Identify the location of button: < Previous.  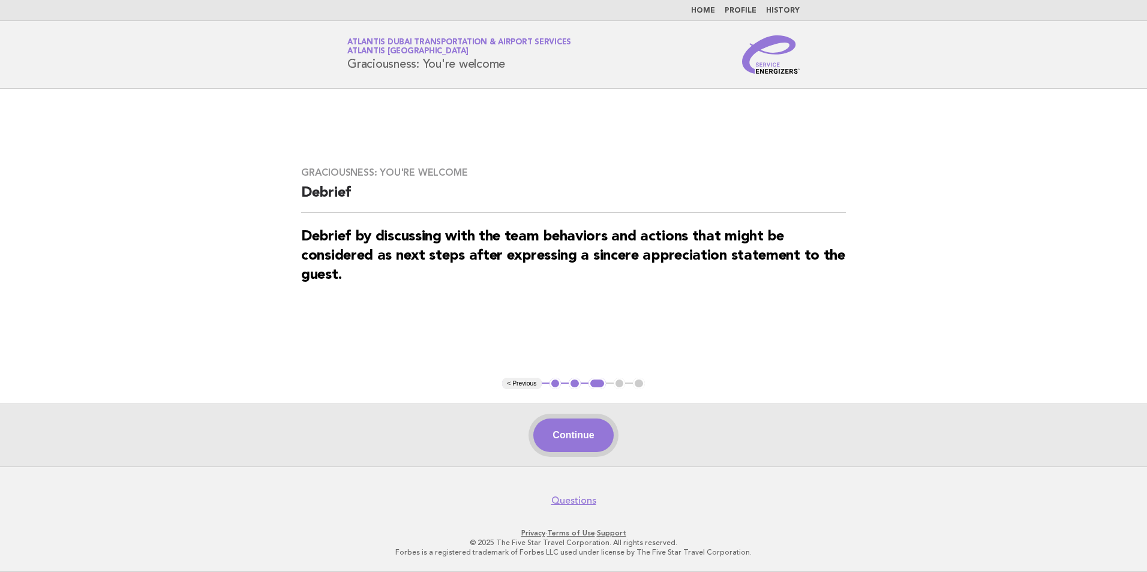
(521, 384).